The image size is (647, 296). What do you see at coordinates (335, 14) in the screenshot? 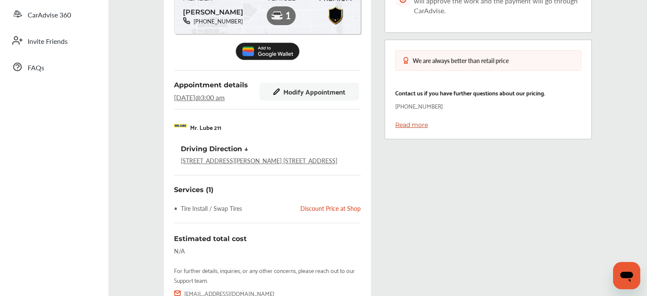
I see `img: Premiumbadge.10c2a128.svg` at bounding box center [335, 14].